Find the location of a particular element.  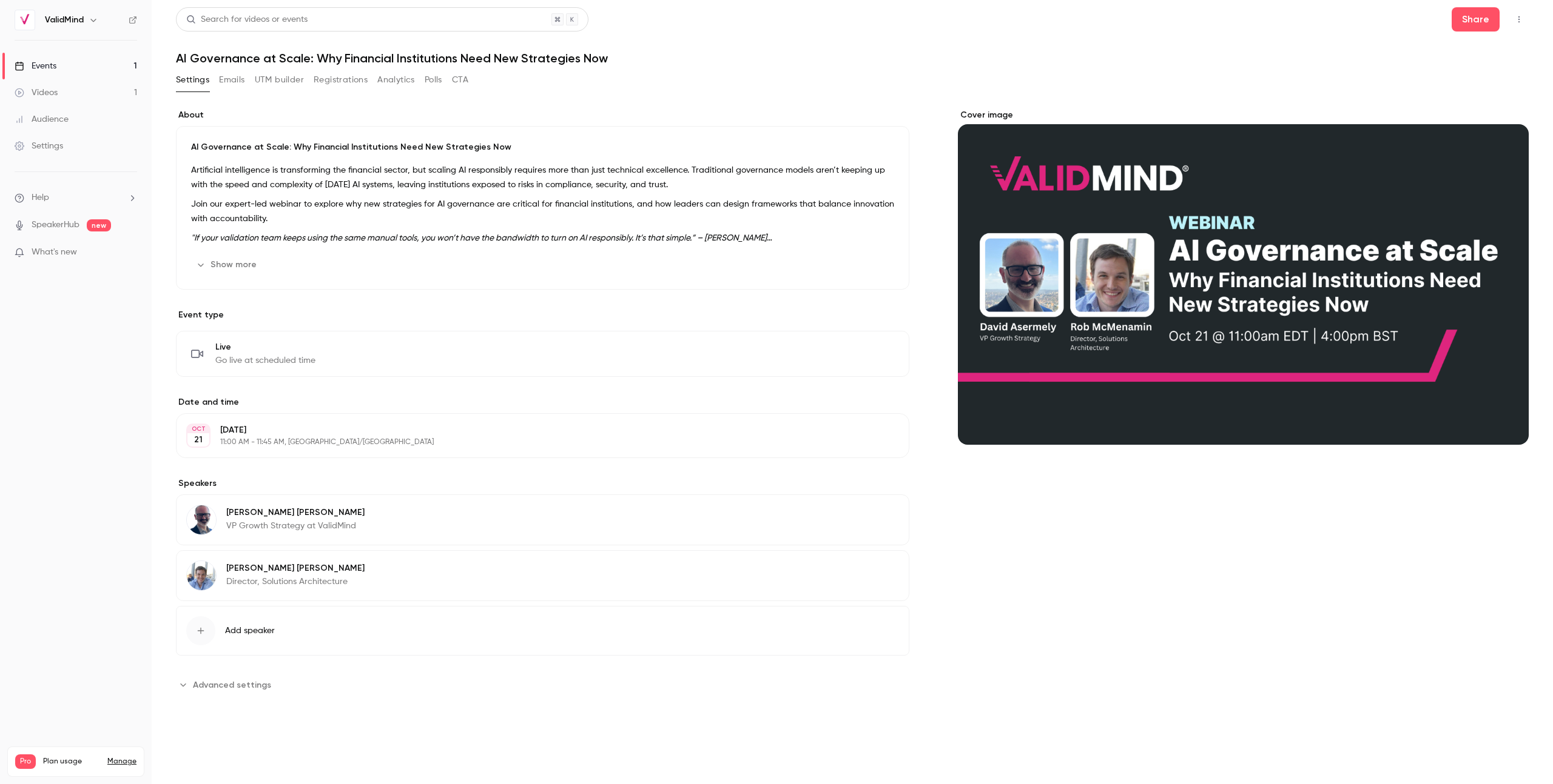

div: Events is located at coordinates (35, 66).